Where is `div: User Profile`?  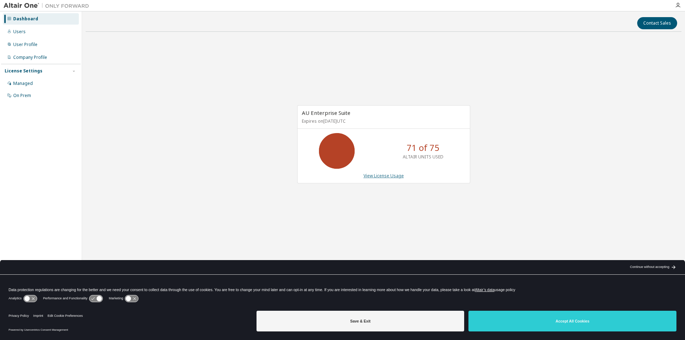
div: User Profile is located at coordinates (25, 45).